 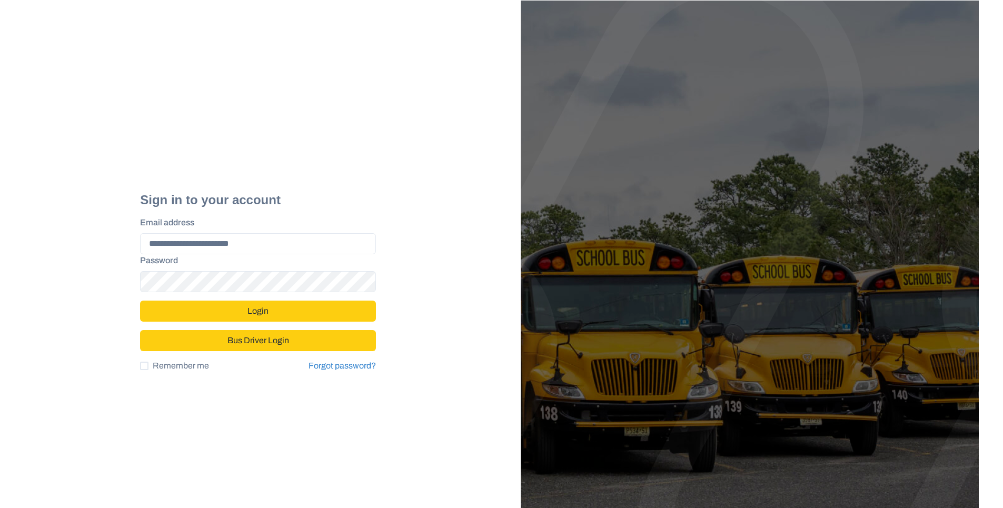 I want to click on h2: Sign in to your account, so click(x=258, y=200).